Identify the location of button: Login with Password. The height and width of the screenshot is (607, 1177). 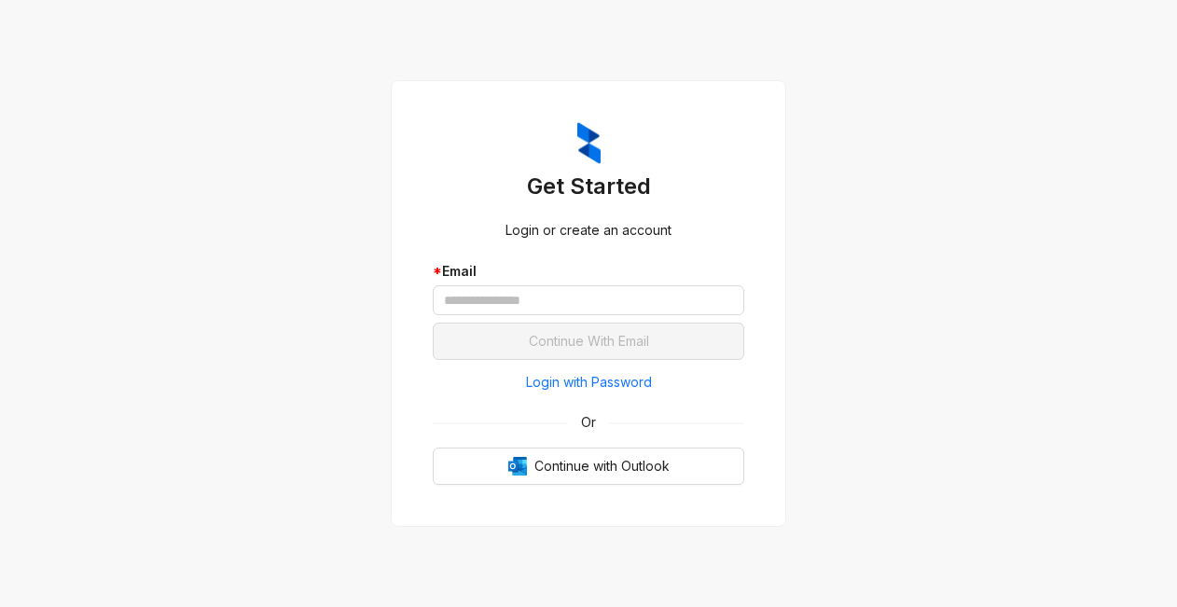
(588, 382).